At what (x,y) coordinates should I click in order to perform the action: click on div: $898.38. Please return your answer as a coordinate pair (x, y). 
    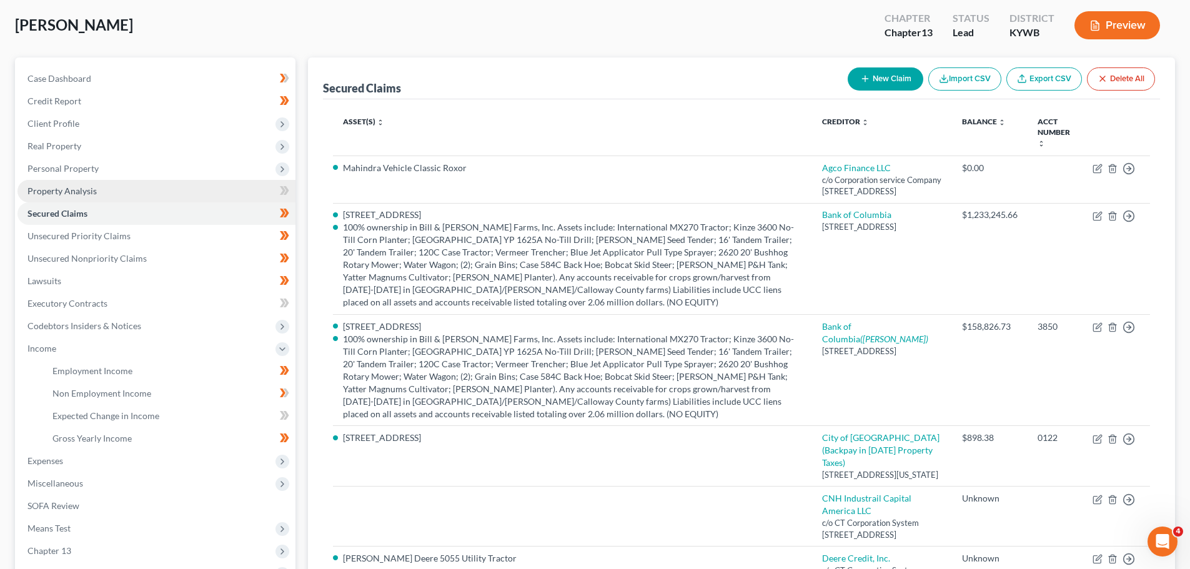
    Looking at the image, I should click on (990, 438).